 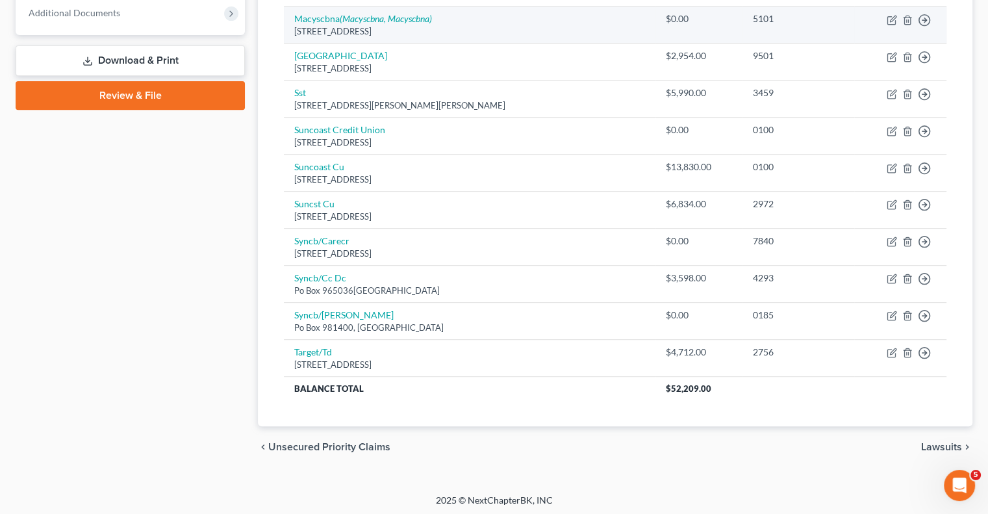 What do you see at coordinates (340, 129) in the screenshot?
I see `a: Suncoast Credit Union` at bounding box center [340, 129].